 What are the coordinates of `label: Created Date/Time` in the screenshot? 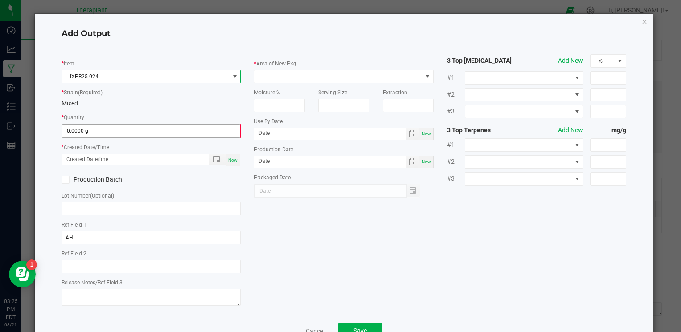 It's located at (86, 147).